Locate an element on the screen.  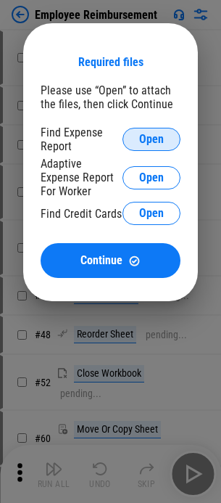
div: Adaptive Expense Report For Worker is located at coordinates (81, 177).